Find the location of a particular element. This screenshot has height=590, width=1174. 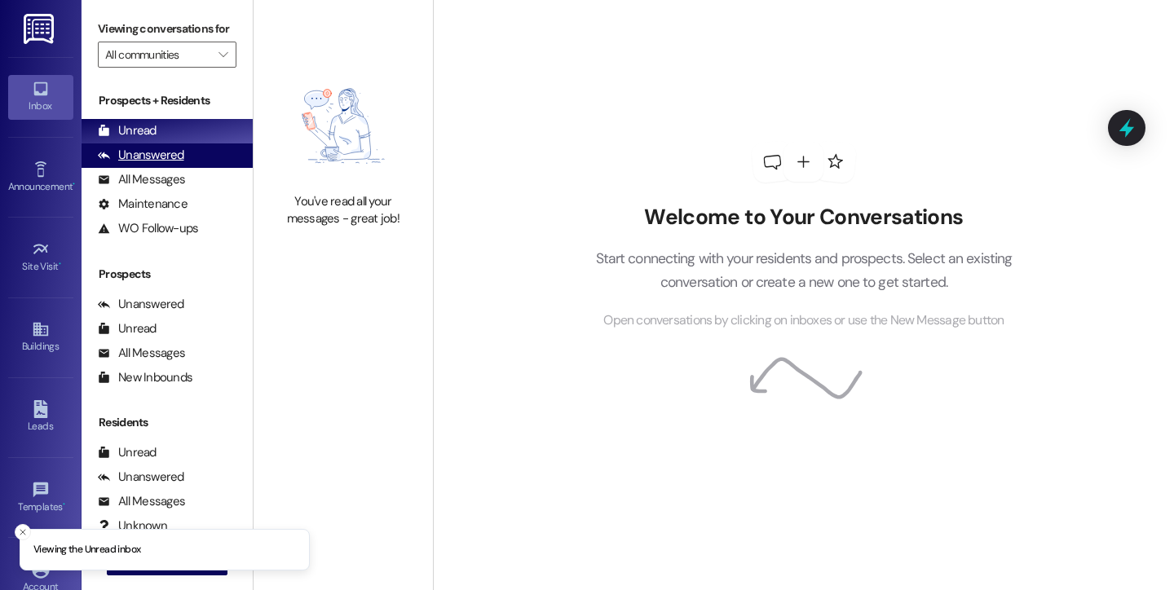

div: Maintenance is located at coordinates (143, 204).